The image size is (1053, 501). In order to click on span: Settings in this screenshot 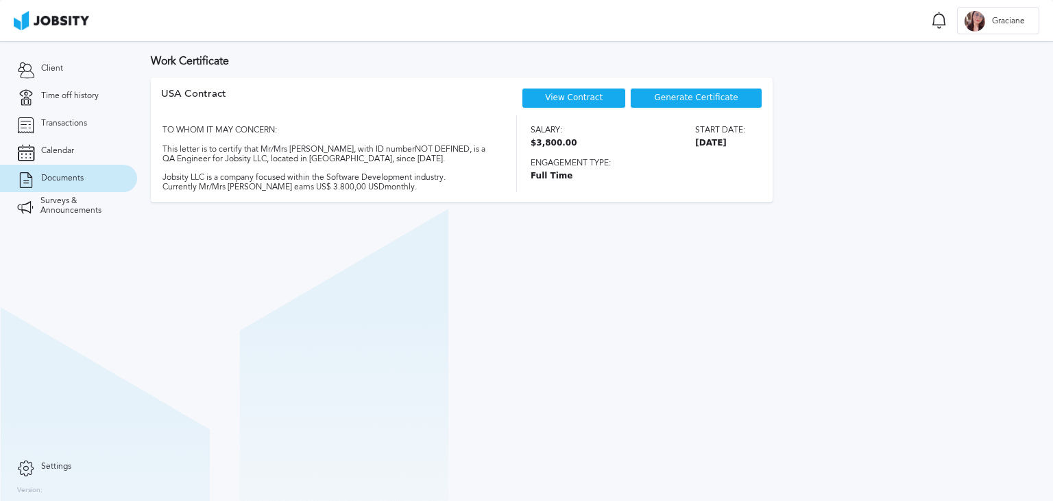, I will do `click(56, 466)`.